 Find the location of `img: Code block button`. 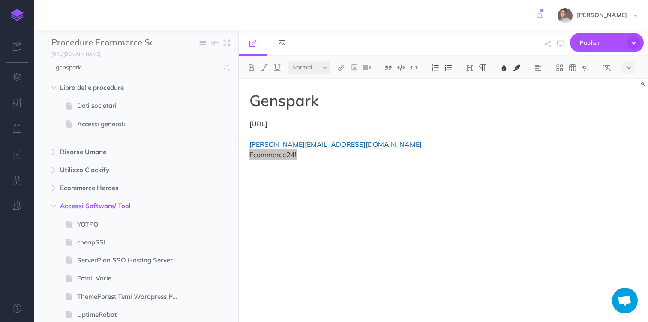

img: Code block button is located at coordinates (401, 67).